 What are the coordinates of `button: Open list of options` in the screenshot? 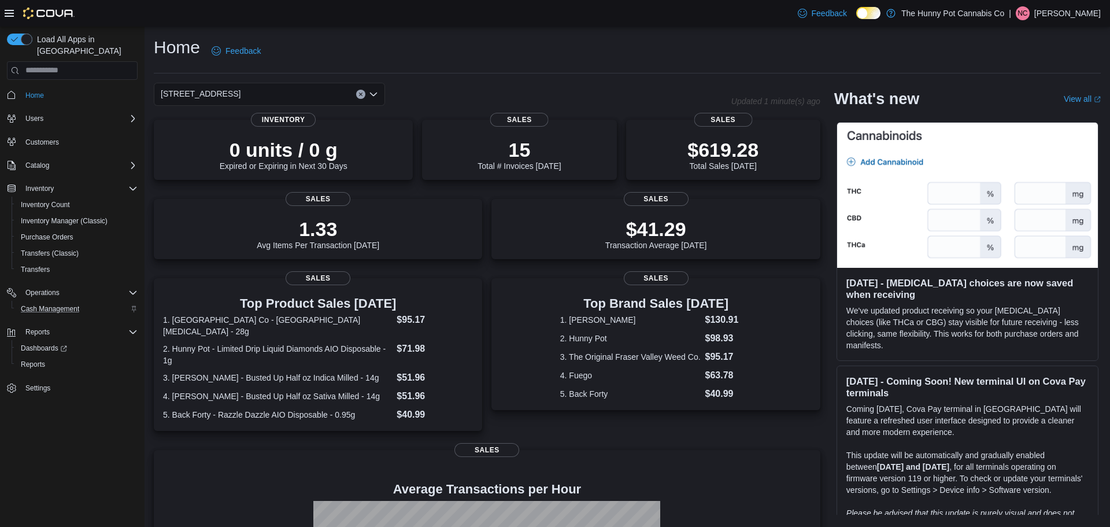 It's located at (374, 94).